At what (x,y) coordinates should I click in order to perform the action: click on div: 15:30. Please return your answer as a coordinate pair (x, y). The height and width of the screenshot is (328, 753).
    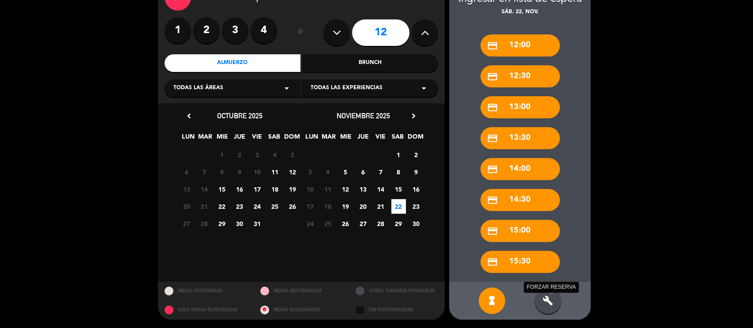
    Looking at the image, I should click on (520, 262).